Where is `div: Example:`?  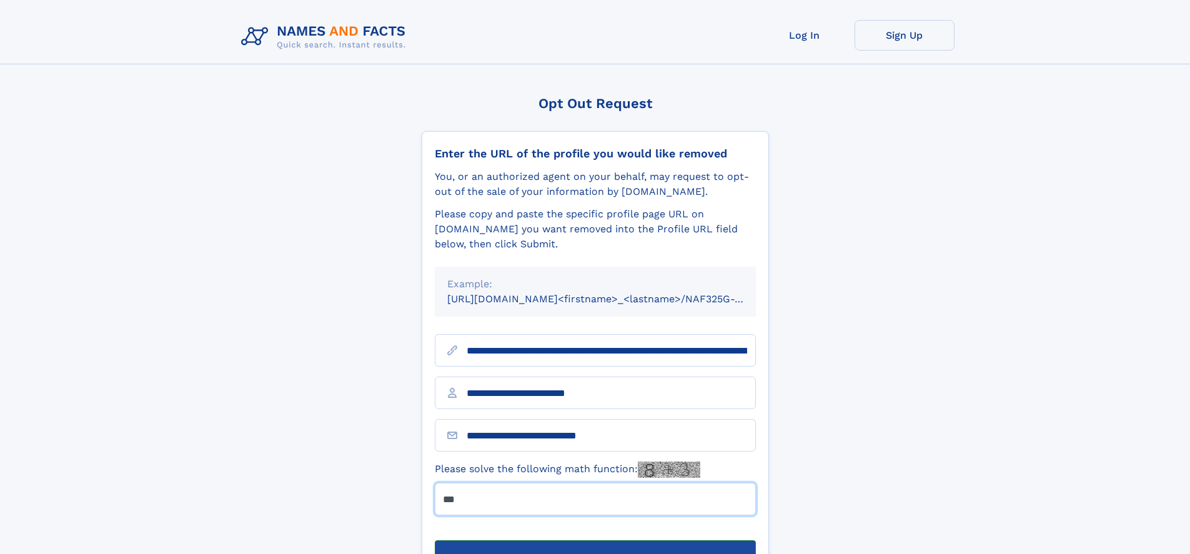
div: Example: is located at coordinates (595, 284).